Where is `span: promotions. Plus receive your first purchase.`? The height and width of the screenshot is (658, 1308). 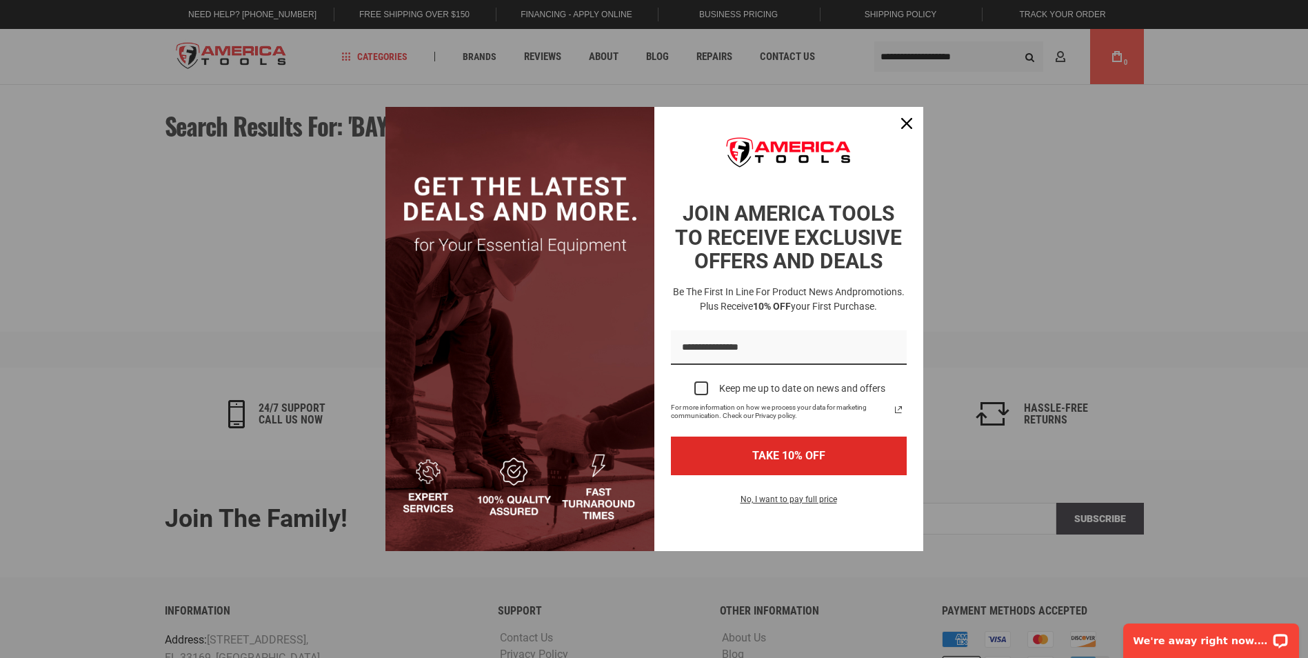
span: promotions. Plus receive your first purchase. is located at coordinates (802, 299).